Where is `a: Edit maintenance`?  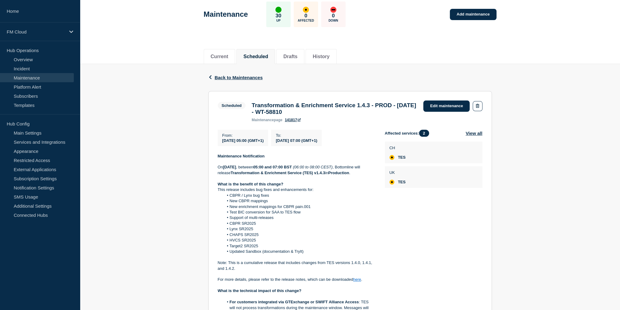 a: Edit maintenance is located at coordinates (446, 106).